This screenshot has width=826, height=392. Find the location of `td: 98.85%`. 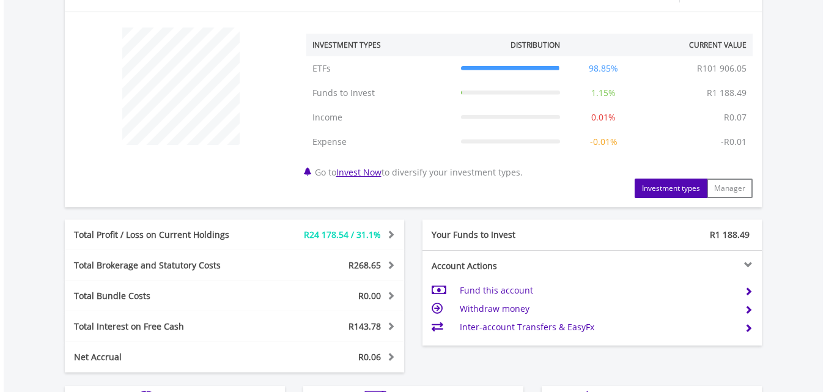

td: 98.85% is located at coordinates (603, 68).